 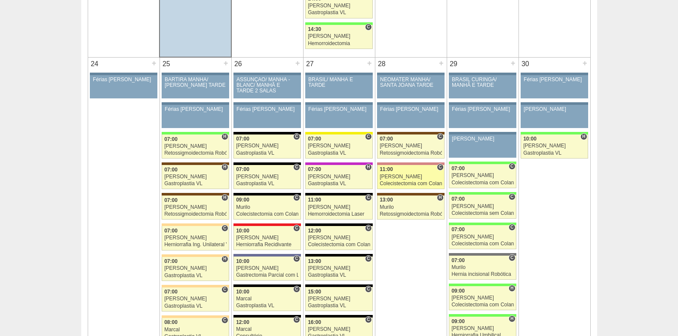 What do you see at coordinates (224, 137) in the screenshot?
I see `span: Hospital` at bounding box center [224, 137].